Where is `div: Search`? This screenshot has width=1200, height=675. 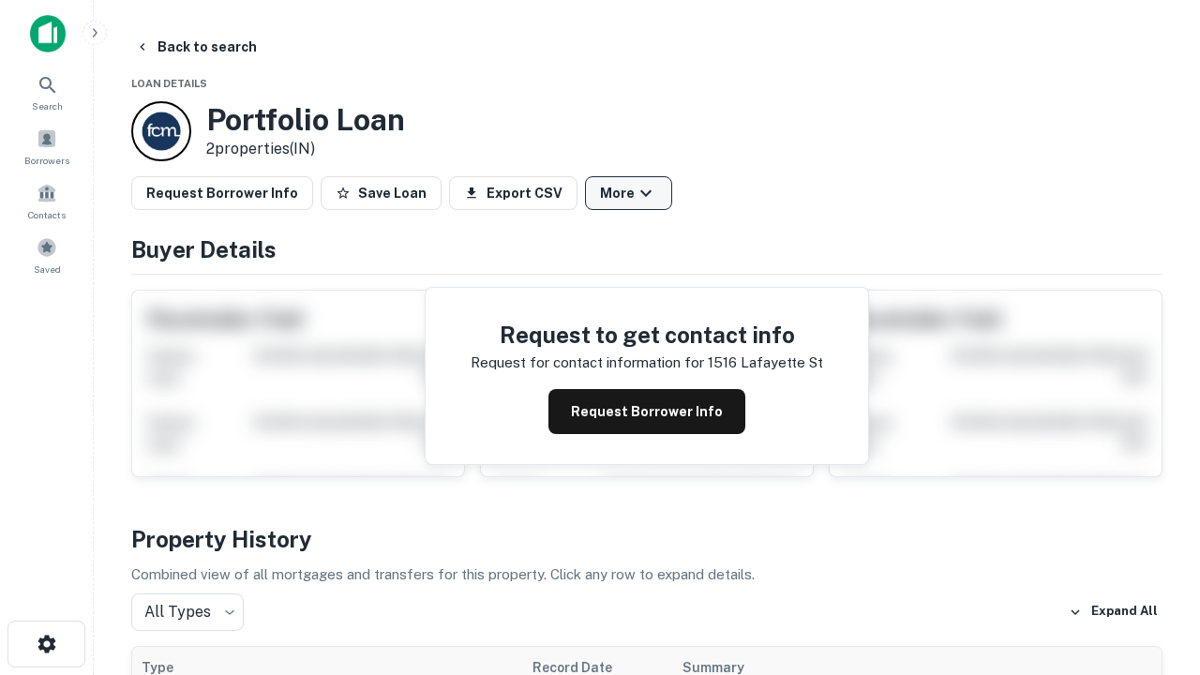 div: Search is located at coordinates (47, 92).